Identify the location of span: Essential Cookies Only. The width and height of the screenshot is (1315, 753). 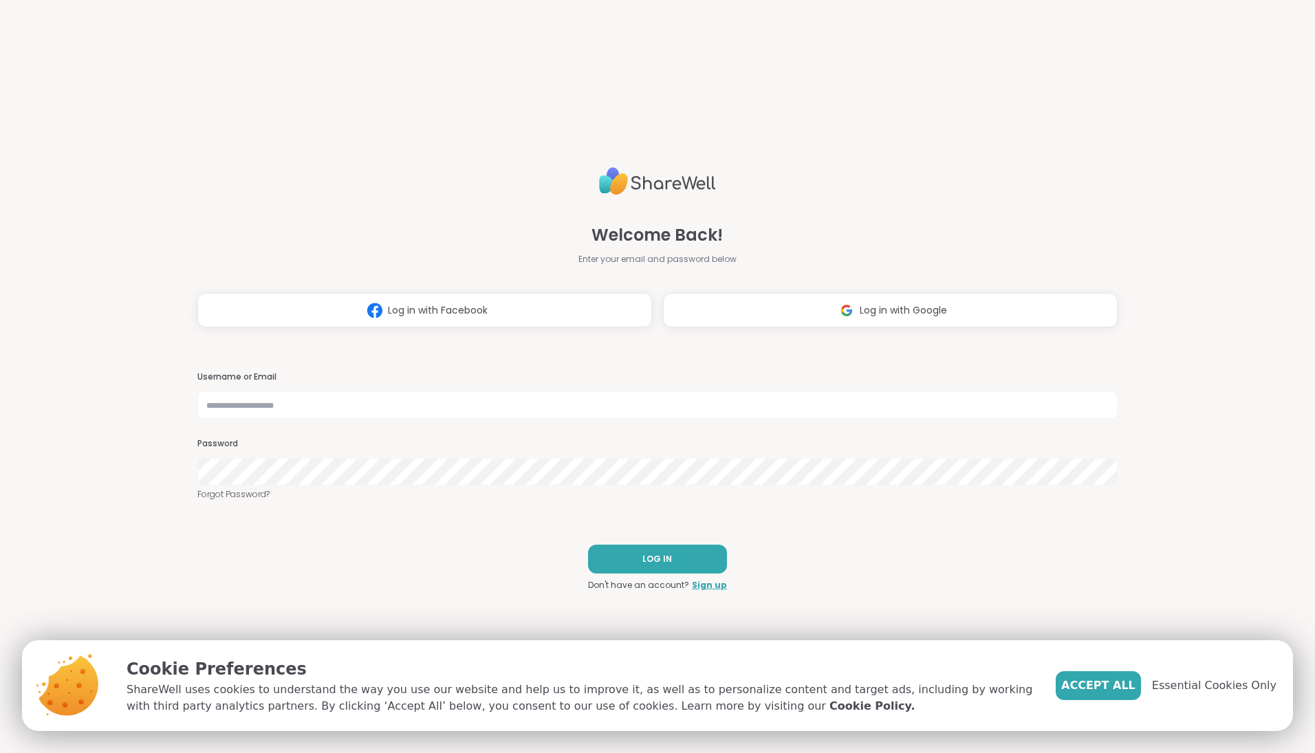
(1214, 686).